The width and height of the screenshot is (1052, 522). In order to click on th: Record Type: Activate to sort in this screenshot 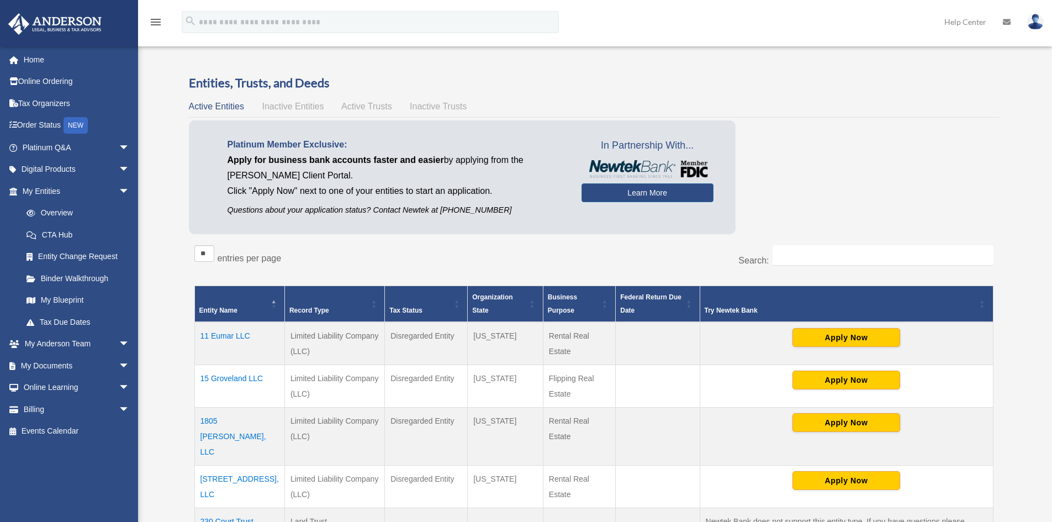, I will do `click(334, 304)`.